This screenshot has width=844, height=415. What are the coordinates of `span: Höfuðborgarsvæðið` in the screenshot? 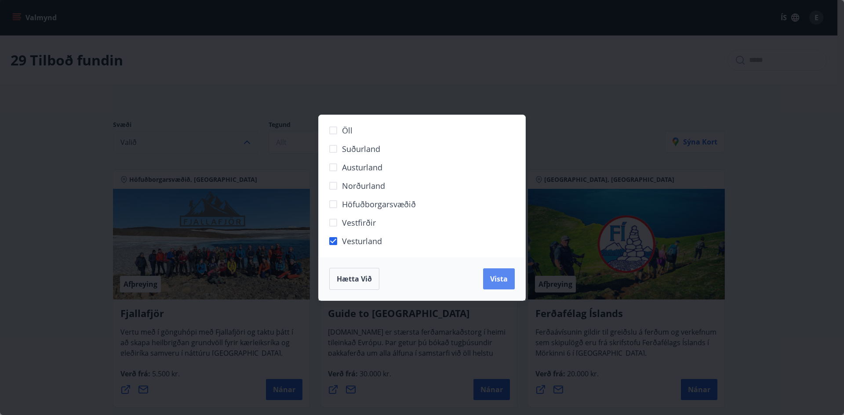 It's located at (379, 204).